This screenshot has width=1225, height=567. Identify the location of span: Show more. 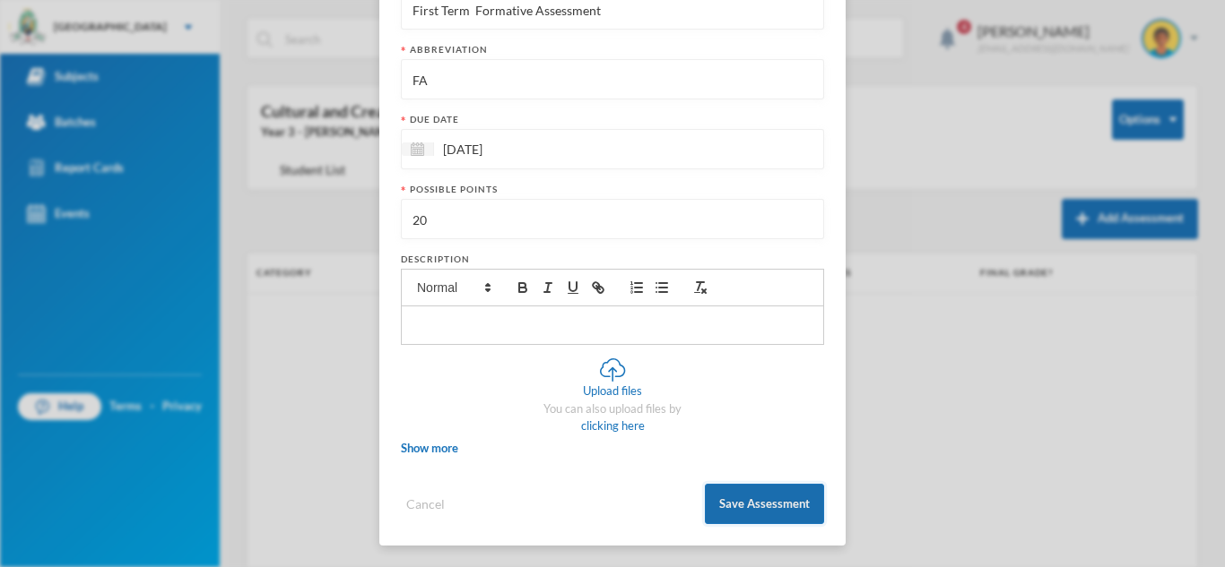
(429, 448).